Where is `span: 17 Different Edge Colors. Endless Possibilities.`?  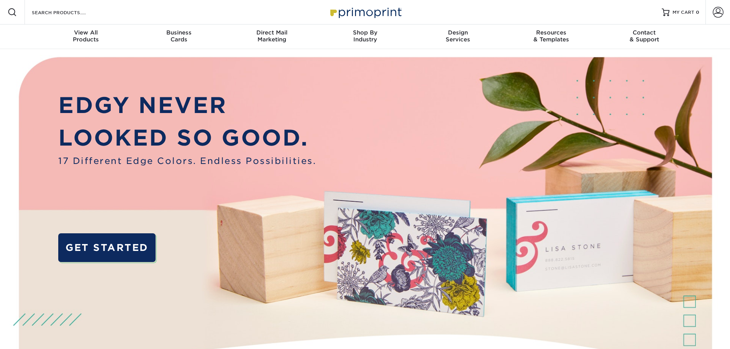
span: 17 Different Edge Colors. Endless Possibilities. is located at coordinates (187, 161).